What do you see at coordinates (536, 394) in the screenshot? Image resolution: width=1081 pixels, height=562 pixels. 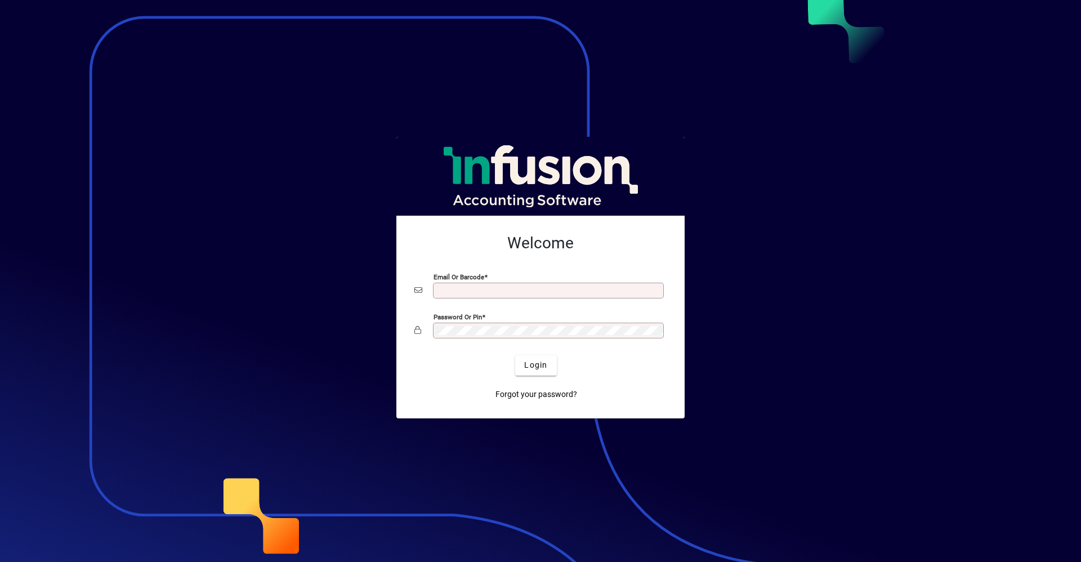 I see `span: Forgot your password?` at bounding box center [536, 394].